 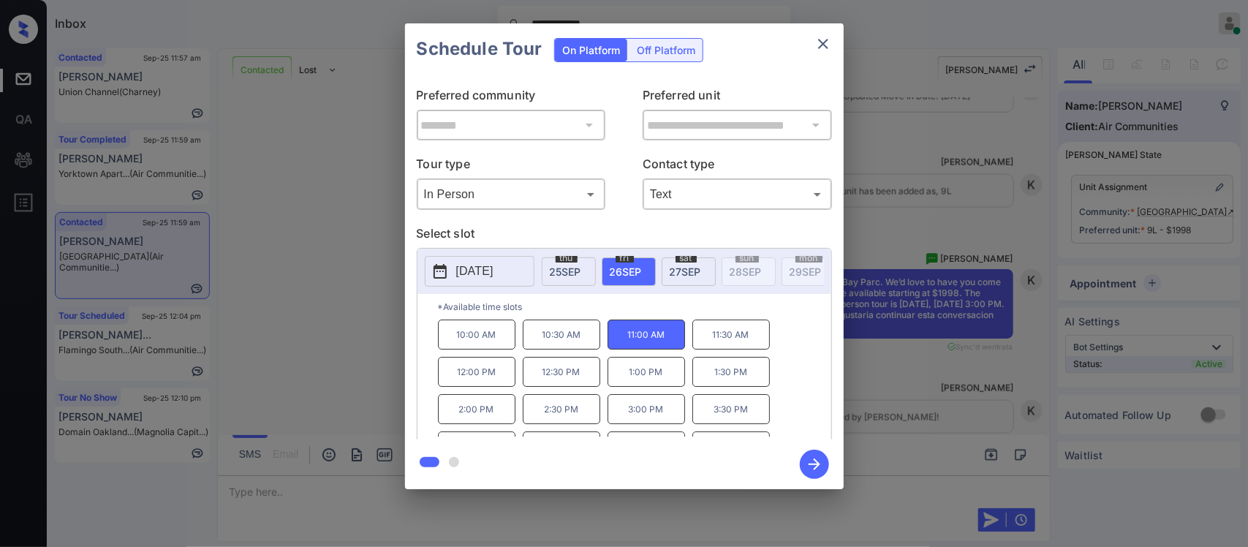 What do you see at coordinates (511, 98) in the screenshot?
I see `p: Preferred community` at bounding box center [511, 98].